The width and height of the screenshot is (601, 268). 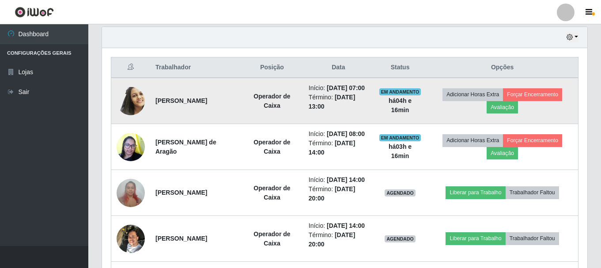 I want to click on strong: há 03 h e 16 min, so click(x=400, y=151).